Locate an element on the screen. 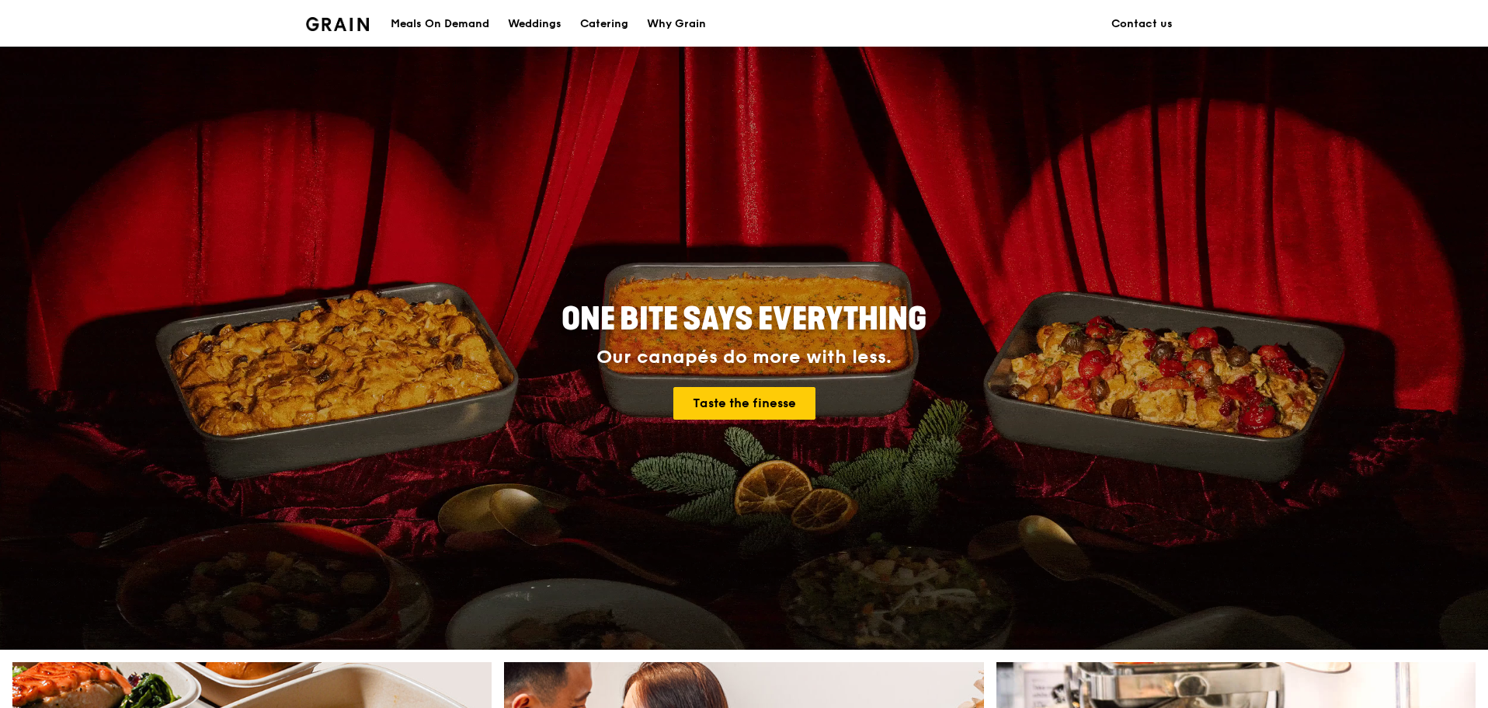  div: Weddings is located at coordinates (534, 24).